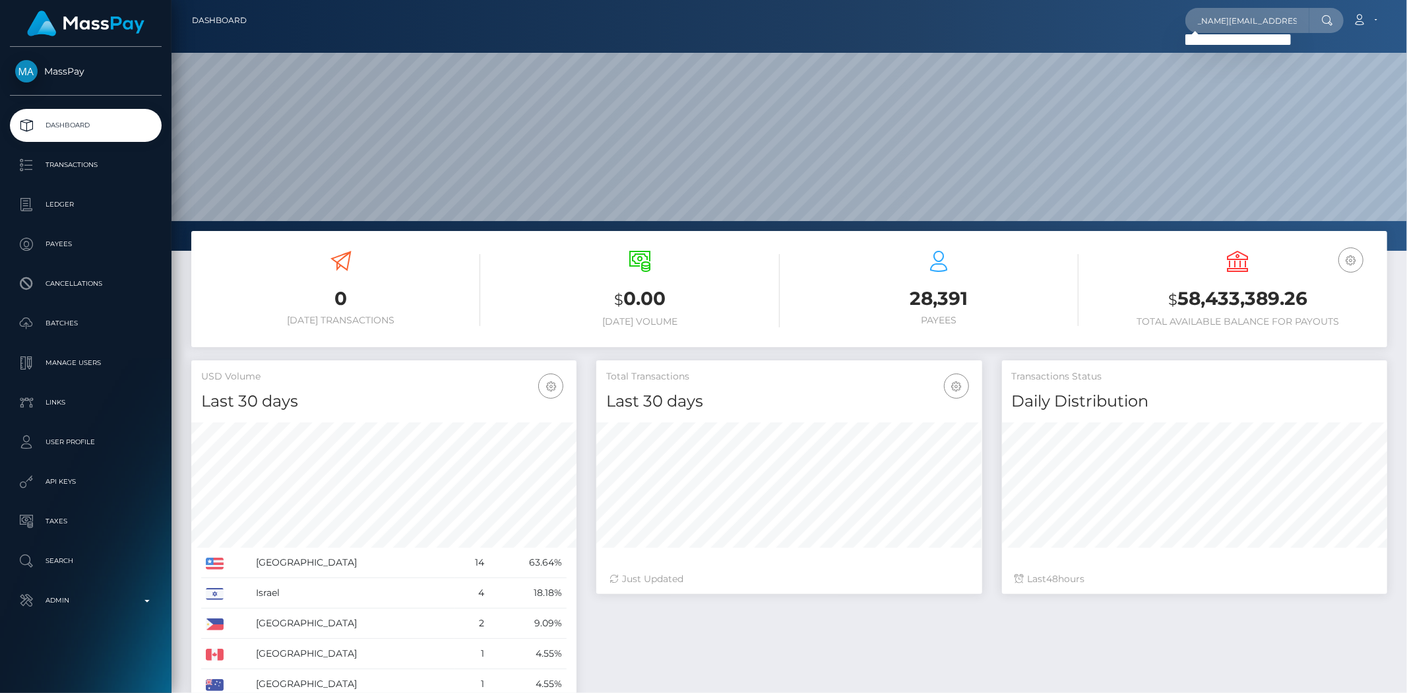  Describe the element at coordinates (214, 594) in the screenshot. I see `img: IL.png` at that location.